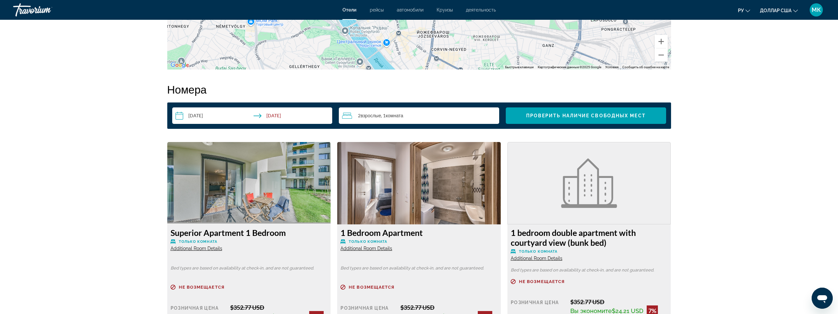  Describe the element at coordinates (589, 237) in the screenshot. I see `h3: 1 bedroom double apartment with courtyard view (bunk bed)` at that location.